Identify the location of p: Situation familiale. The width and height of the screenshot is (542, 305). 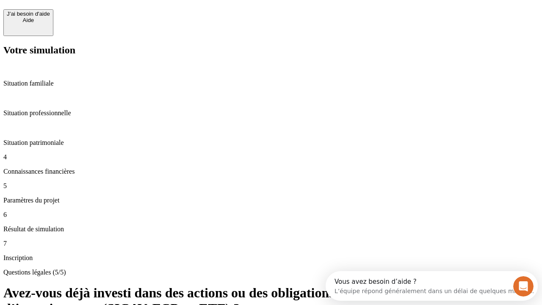
(271, 83).